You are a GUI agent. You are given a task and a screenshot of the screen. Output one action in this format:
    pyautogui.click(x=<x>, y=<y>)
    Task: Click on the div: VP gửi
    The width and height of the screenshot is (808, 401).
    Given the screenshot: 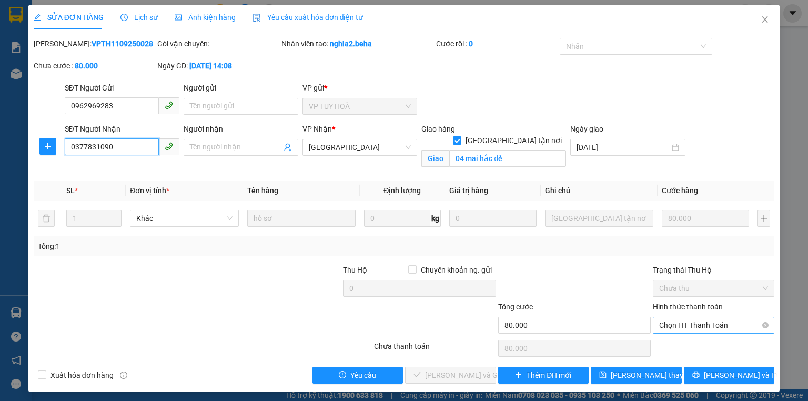 What is the action you would take?
    pyautogui.click(x=360, y=88)
    